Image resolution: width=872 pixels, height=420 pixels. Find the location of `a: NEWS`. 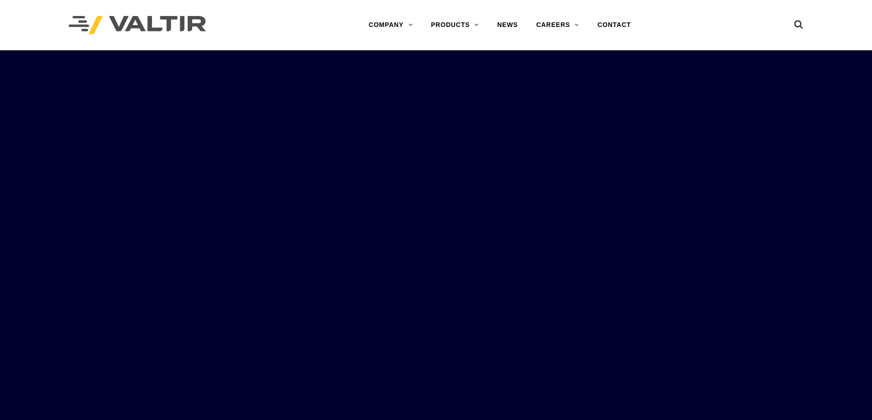

a: NEWS is located at coordinates (507, 25).